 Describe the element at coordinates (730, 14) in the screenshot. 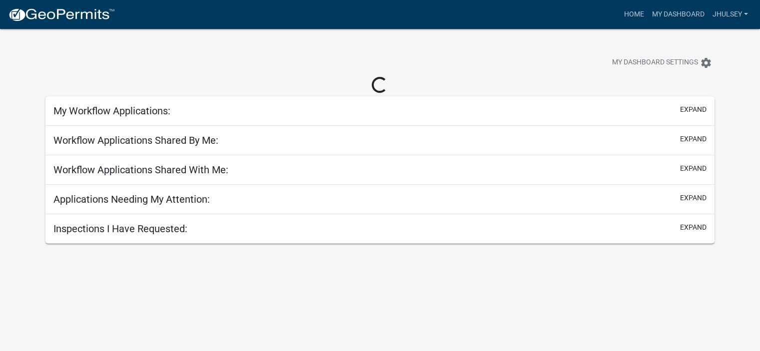

I see `a: JHulsey` at that location.